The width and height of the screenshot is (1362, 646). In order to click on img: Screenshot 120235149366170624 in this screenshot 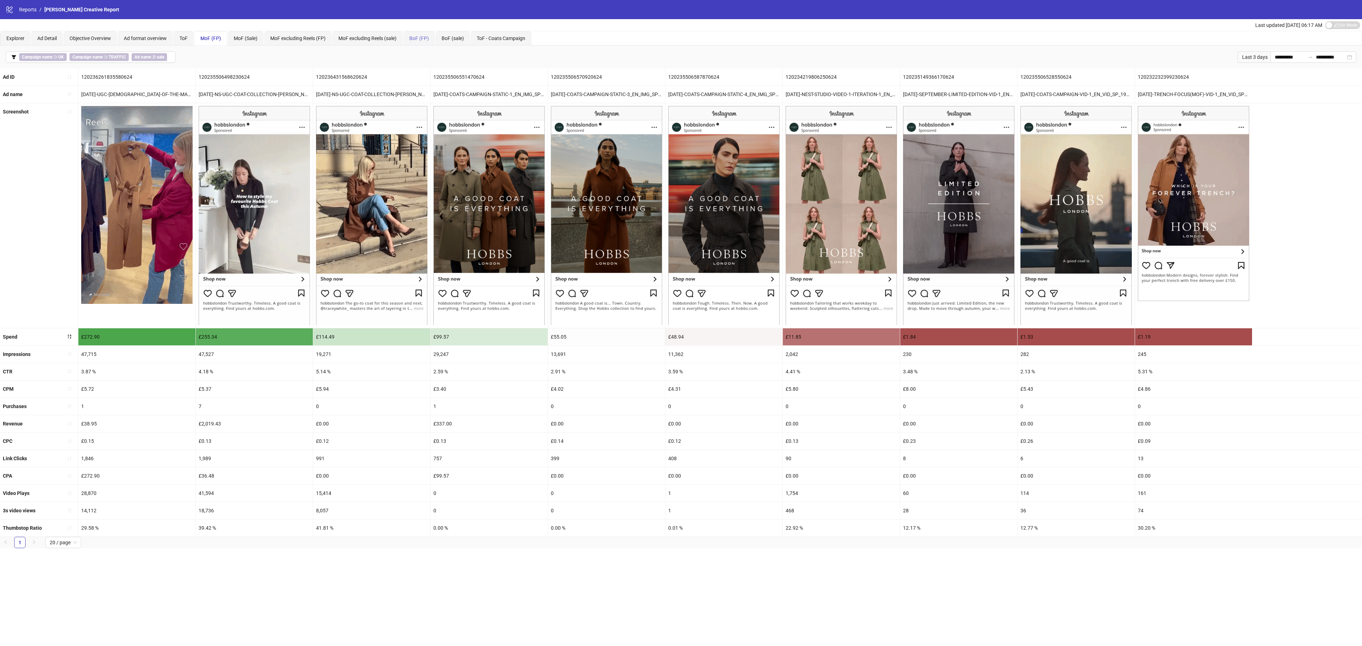, I will do `click(959, 215)`.